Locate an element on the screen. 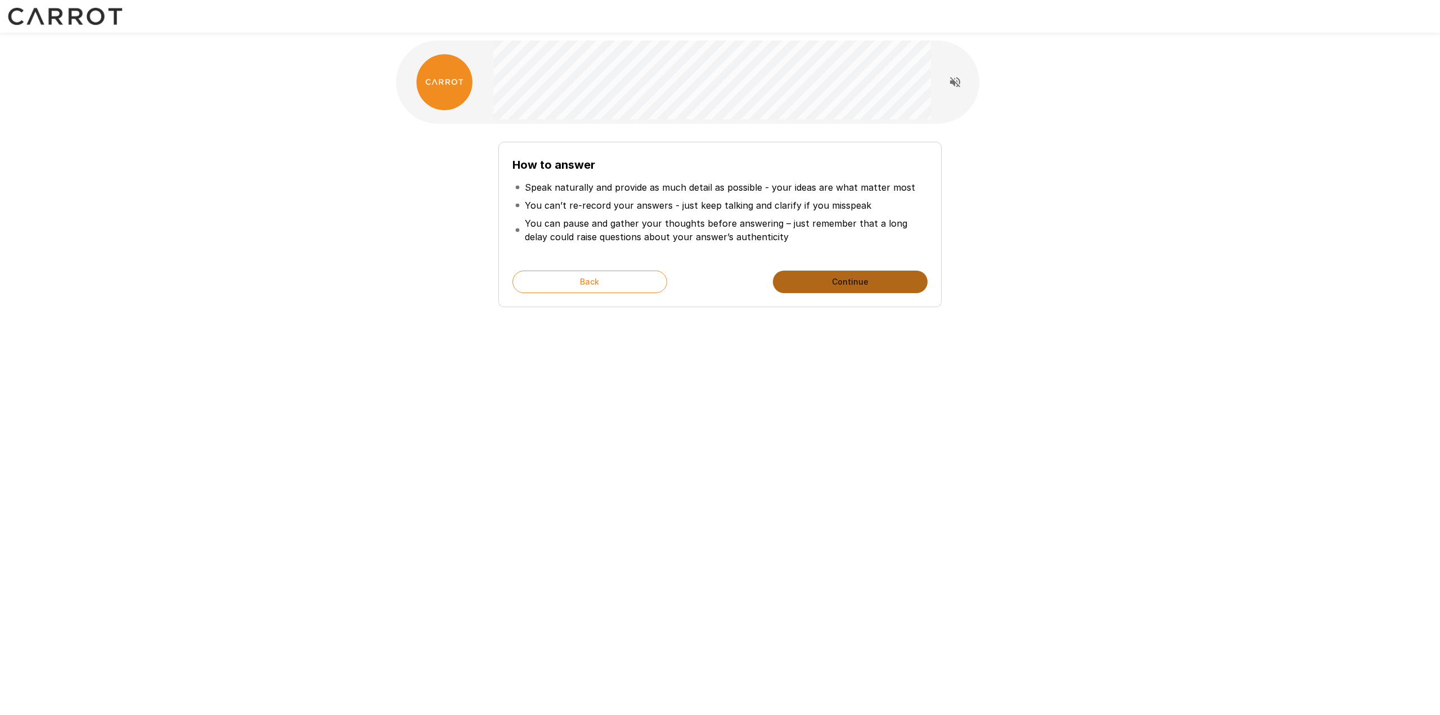  p: You can’t re-record your answers - just keep talking and clarify if you misspeak is located at coordinates (698, 205).